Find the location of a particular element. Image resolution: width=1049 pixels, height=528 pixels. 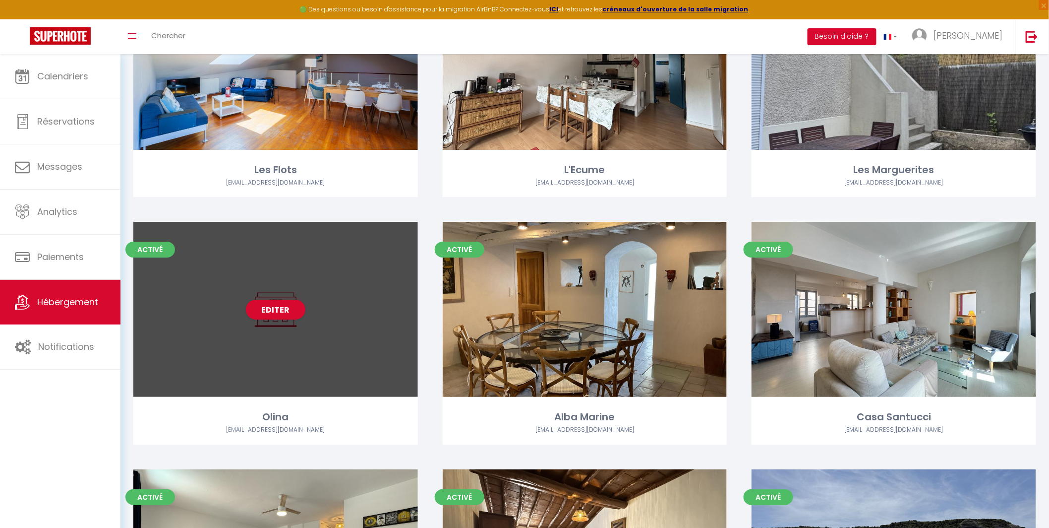

div: Casa Santucci is located at coordinates (894, 417).